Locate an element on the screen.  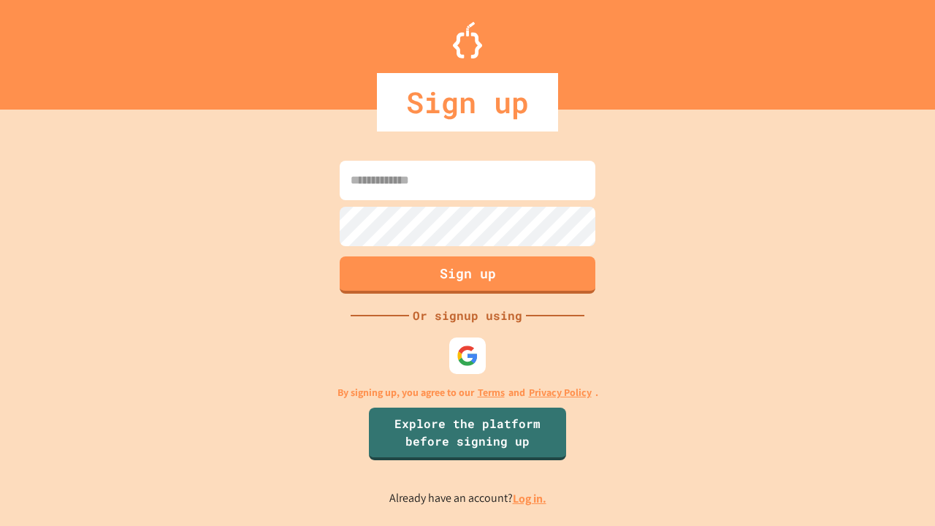
a: Privacy Policy is located at coordinates (560, 392).